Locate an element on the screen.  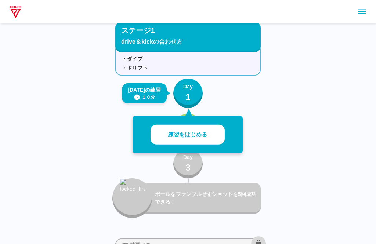
p: 1 is located at coordinates (188, 97).